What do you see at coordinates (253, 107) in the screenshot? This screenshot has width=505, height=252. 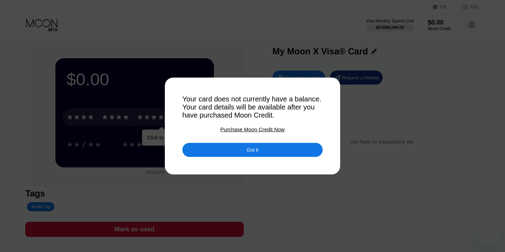 I see `div: Your card does not currently have a balance. Your card details will be available after you have p...` at bounding box center [253, 107].